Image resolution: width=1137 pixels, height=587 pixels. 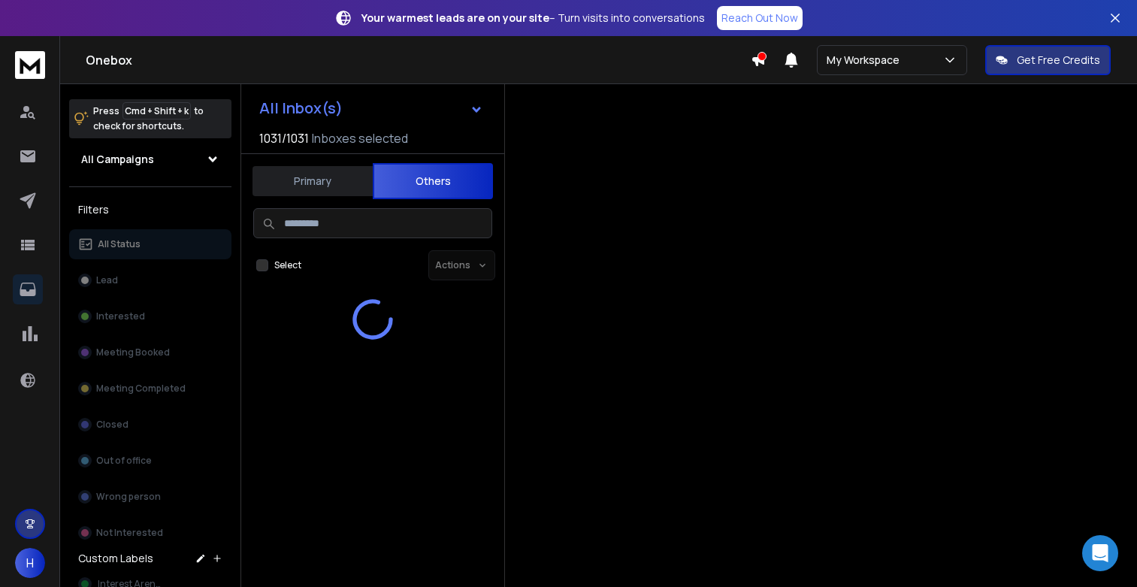 I want to click on h3: Filters, so click(x=150, y=210).